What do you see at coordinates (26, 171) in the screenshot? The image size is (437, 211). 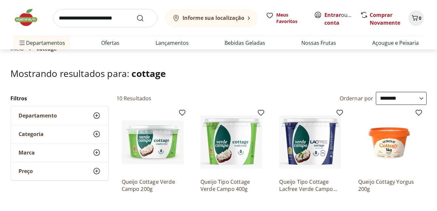 I see `span: Preço` at bounding box center [26, 171].